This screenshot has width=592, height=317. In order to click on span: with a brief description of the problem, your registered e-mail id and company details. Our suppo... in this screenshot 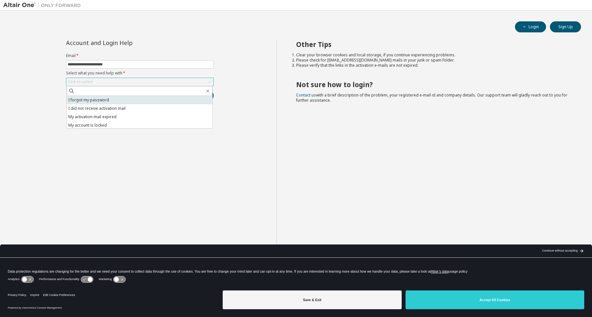, I will do `click(432, 97)`.